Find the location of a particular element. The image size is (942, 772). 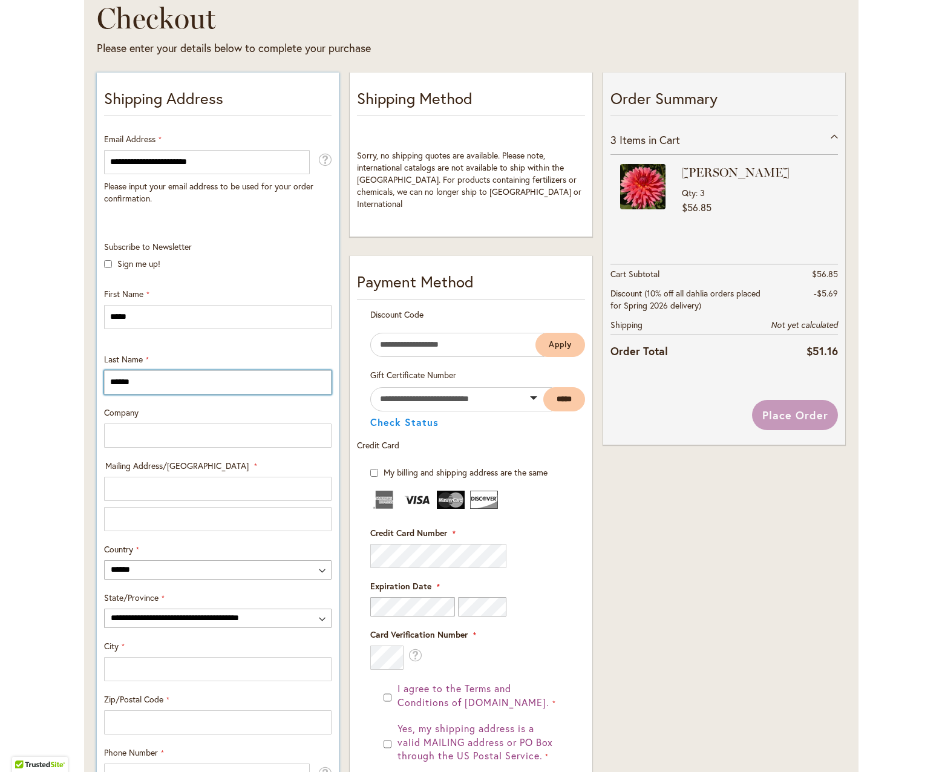

button: Check Status is located at coordinates (404, 422).